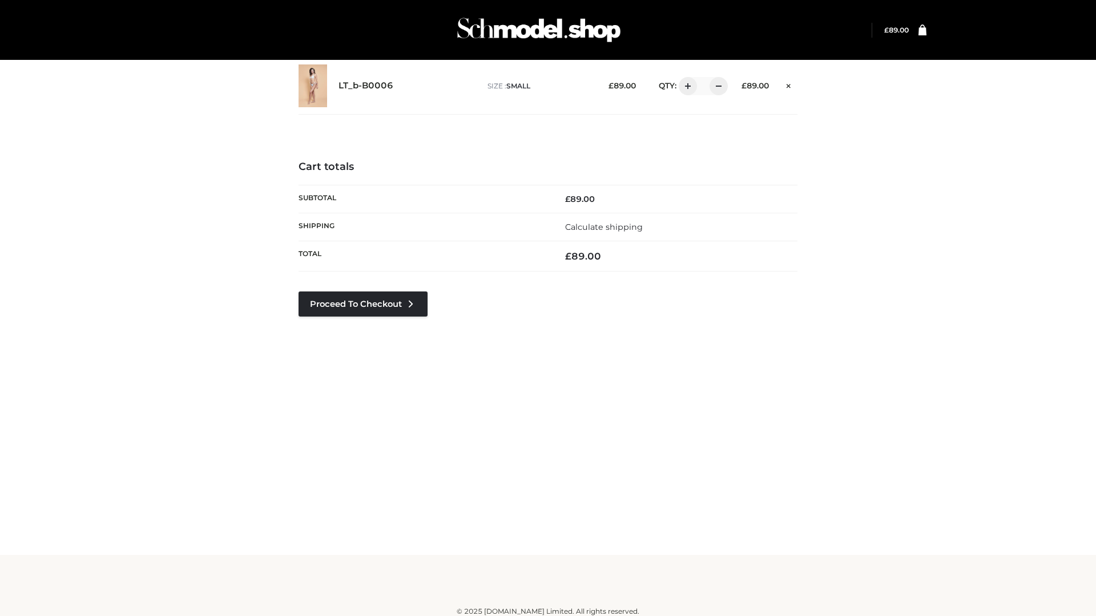  Describe the element at coordinates (518, 86) in the screenshot. I see `span: SMALL` at that location.